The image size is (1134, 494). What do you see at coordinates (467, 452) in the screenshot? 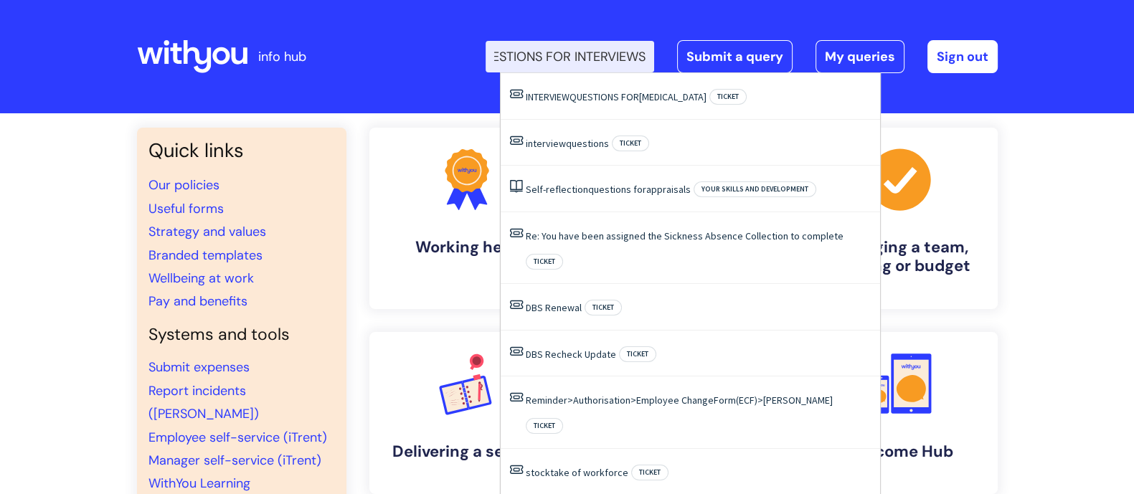
I see `h4: Delivering a service` at bounding box center [467, 452].